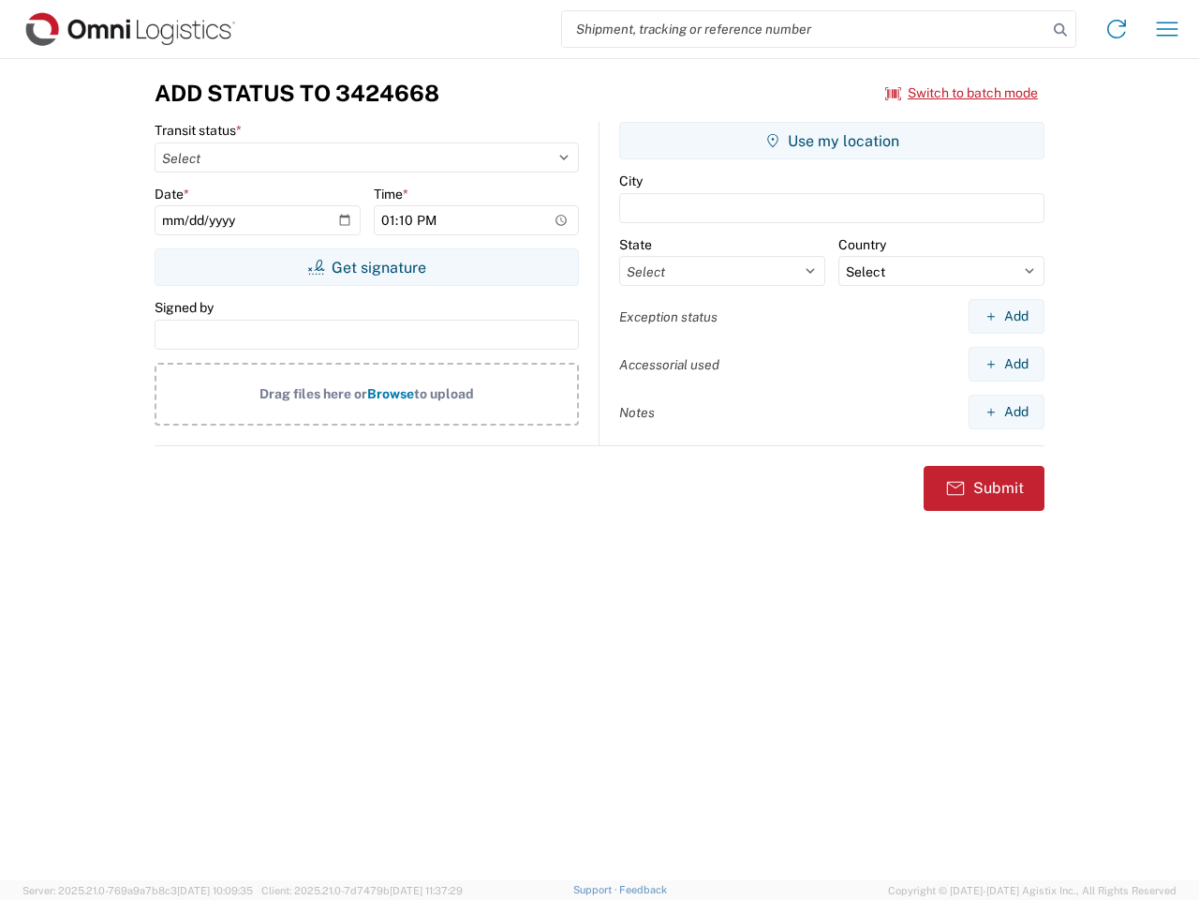 This screenshot has height=900, width=1199. Describe the element at coordinates (297, 93) in the screenshot. I see `h3: Add Status to 3424668` at that location.